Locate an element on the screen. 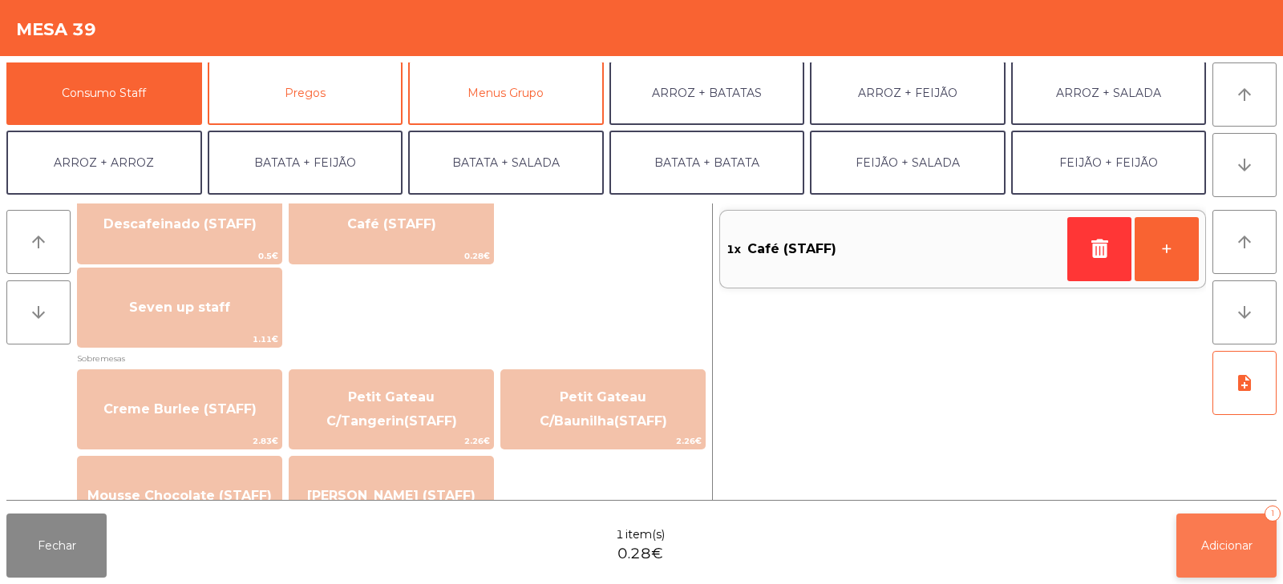  span: 1x is located at coordinates (734, 249).